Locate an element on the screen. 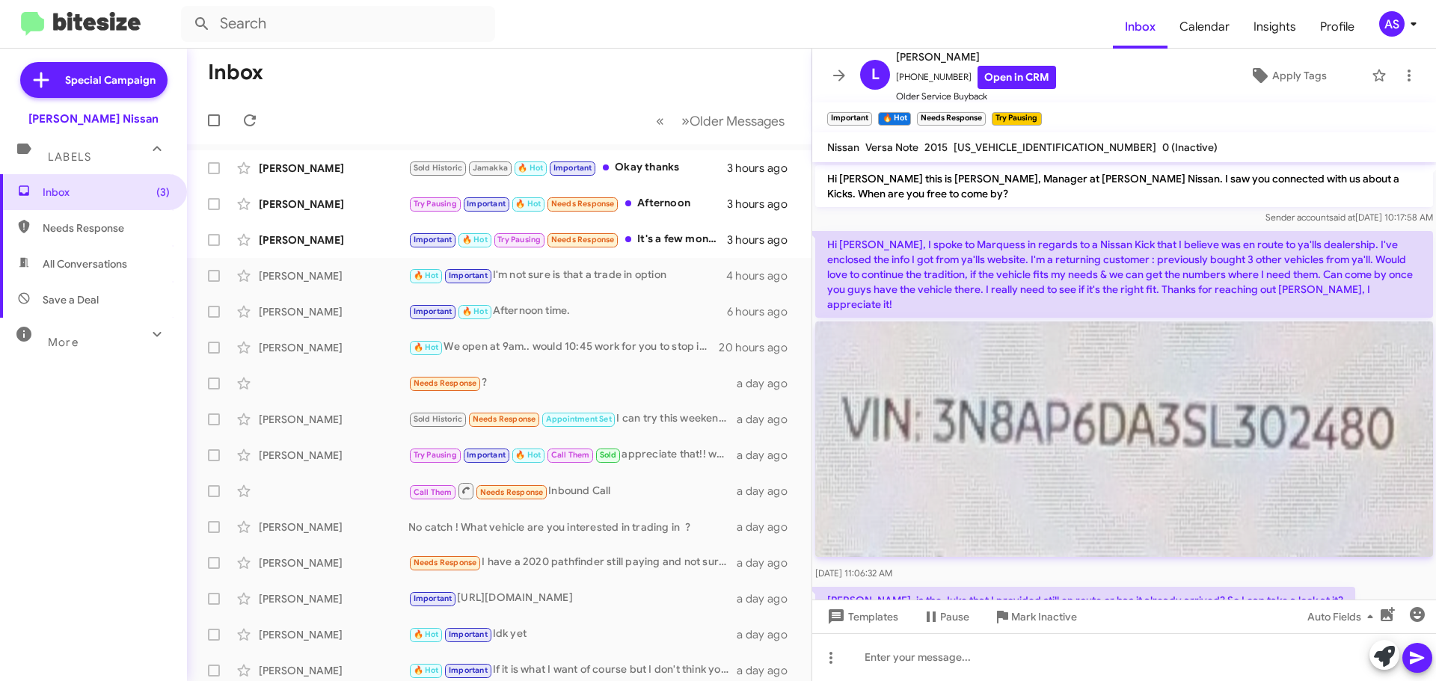  span: Appointment Set is located at coordinates (579, 419).